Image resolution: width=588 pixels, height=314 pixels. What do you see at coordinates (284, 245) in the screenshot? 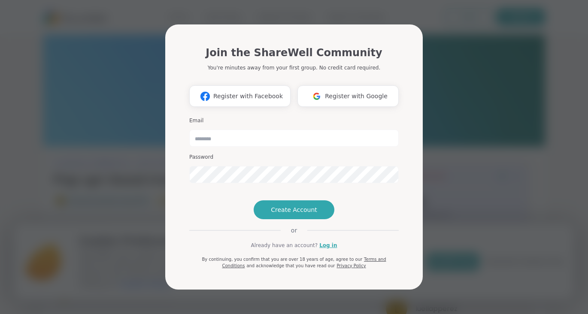
I see `span: Already have an account?` at bounding box center [284, 245].